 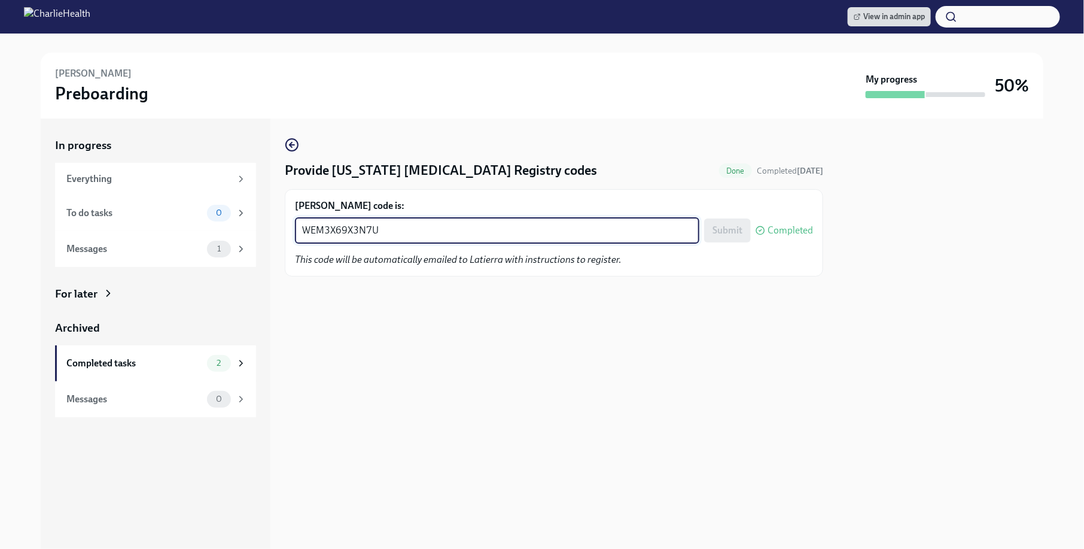 What do you see at coordinates (156, 328) in the screenshot?
I see `a: Archived` at bounding box center [156, 328].